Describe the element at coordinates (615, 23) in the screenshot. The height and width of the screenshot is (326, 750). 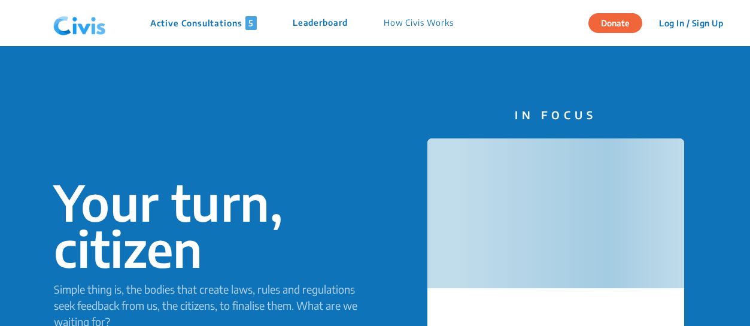
I see `button: Donate` at that location.